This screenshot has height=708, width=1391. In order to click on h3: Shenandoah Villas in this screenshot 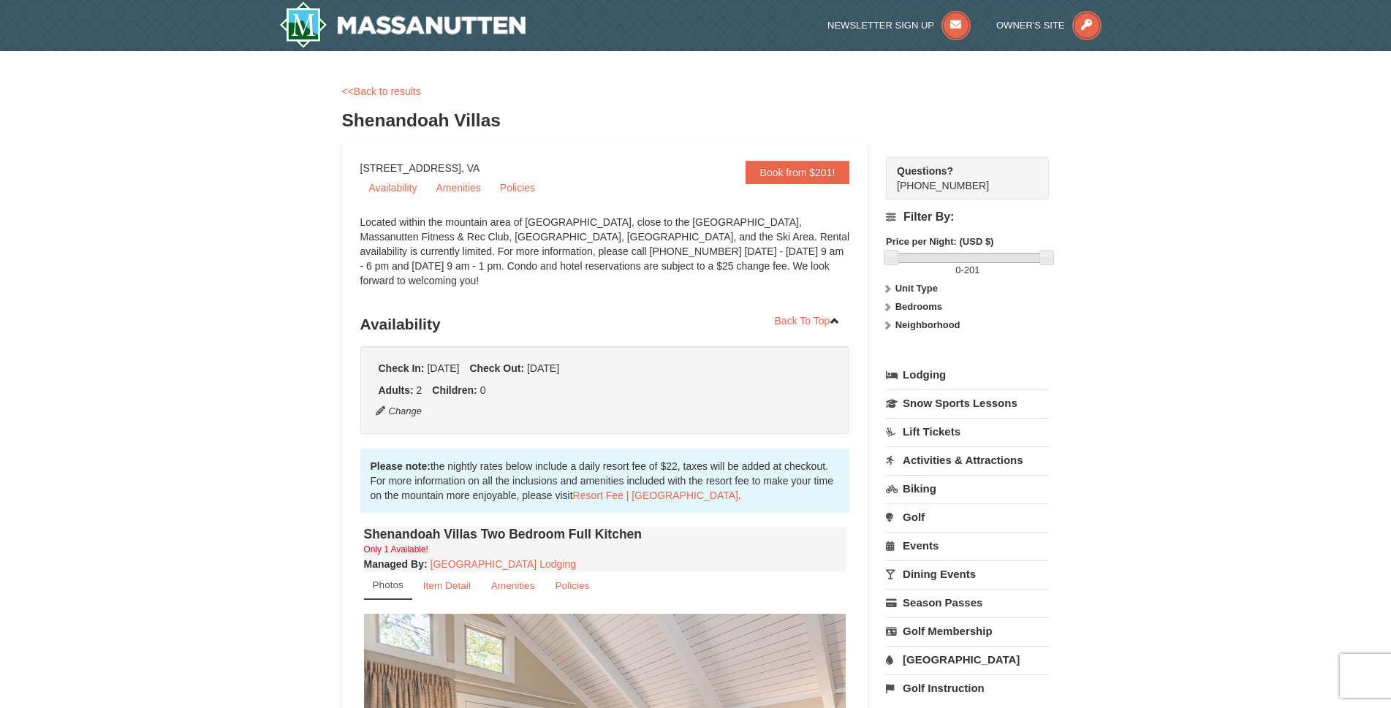, I will do `click(696, 121)`.